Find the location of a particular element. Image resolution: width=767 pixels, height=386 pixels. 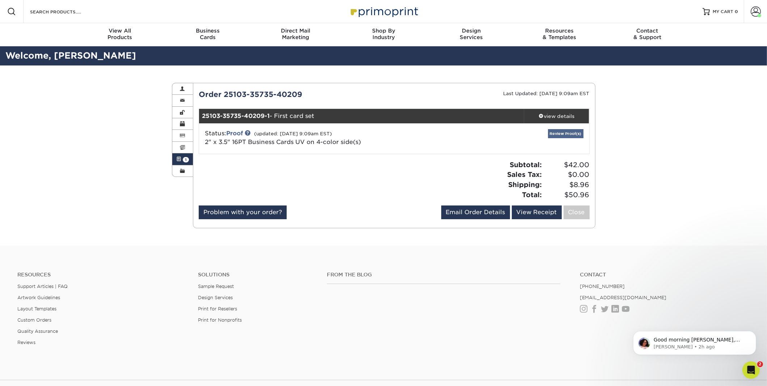

span: $42.00 is located at coordinates (567, 165).